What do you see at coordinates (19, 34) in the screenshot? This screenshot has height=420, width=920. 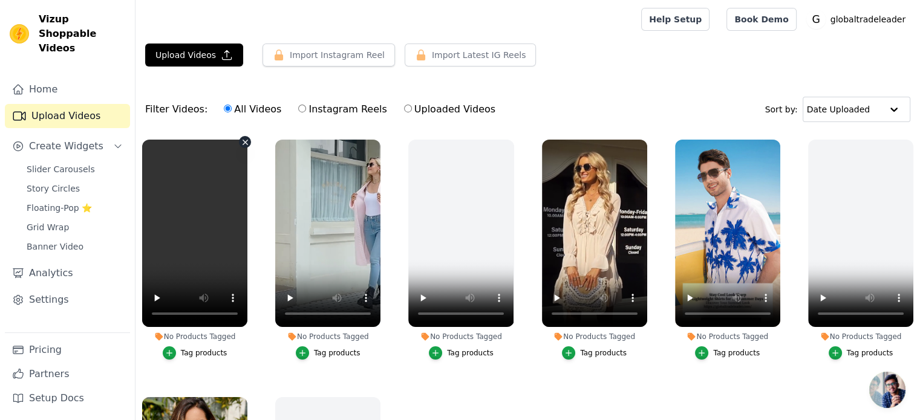 I see `img: Vizup` at bounding box center [19, 34].